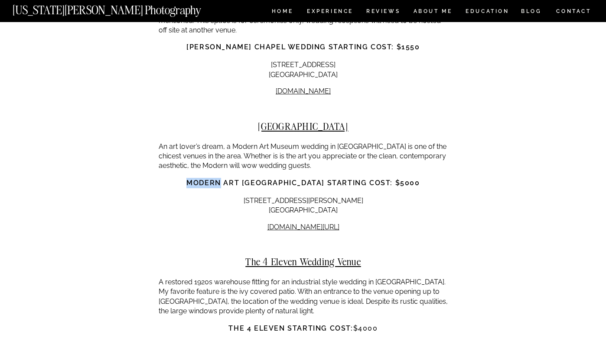 The image size is (606, 341). Describe the element at coordinates (282, 12) in the screenshot. I see `nav: HOME` at that location.